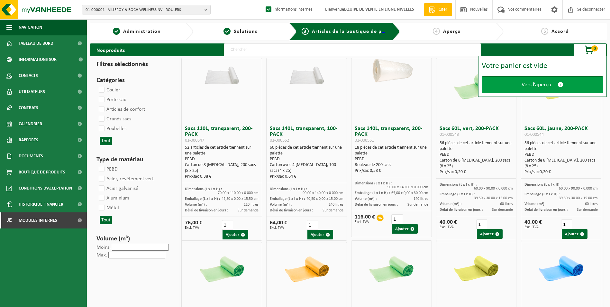  Describe the element at coordinates (449, 134) in the screenshot. I see `span: 01-000543` at that location.